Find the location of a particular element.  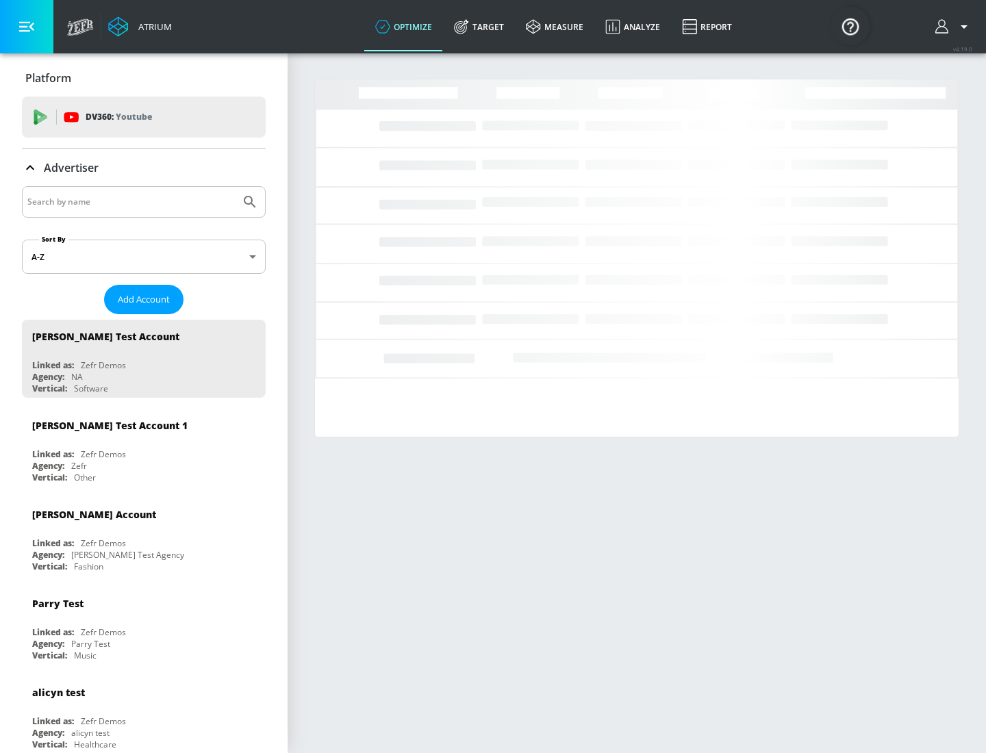

div: A-Z is located at coordinates (144, 257).